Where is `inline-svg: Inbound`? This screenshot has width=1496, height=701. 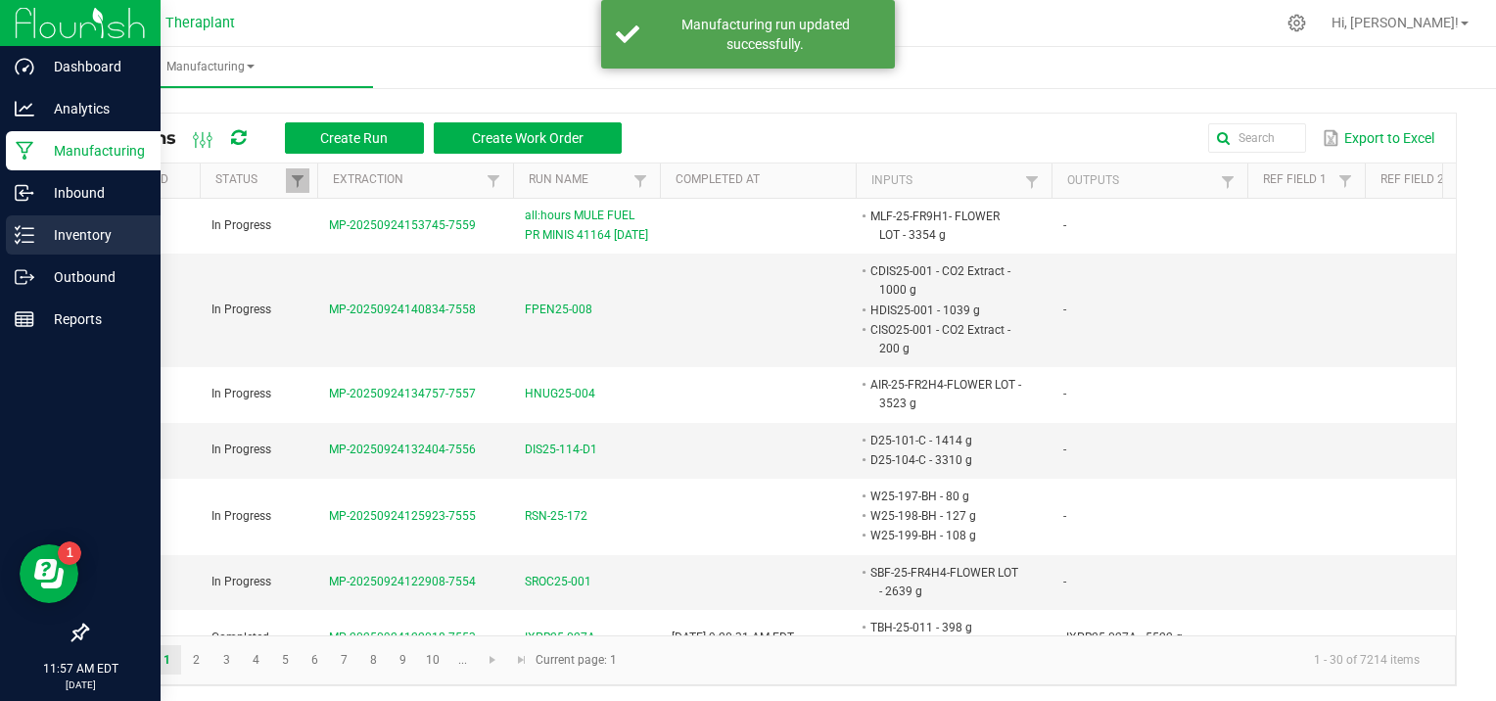 inline-svg: Inbound is located at coordinates (24, 193).